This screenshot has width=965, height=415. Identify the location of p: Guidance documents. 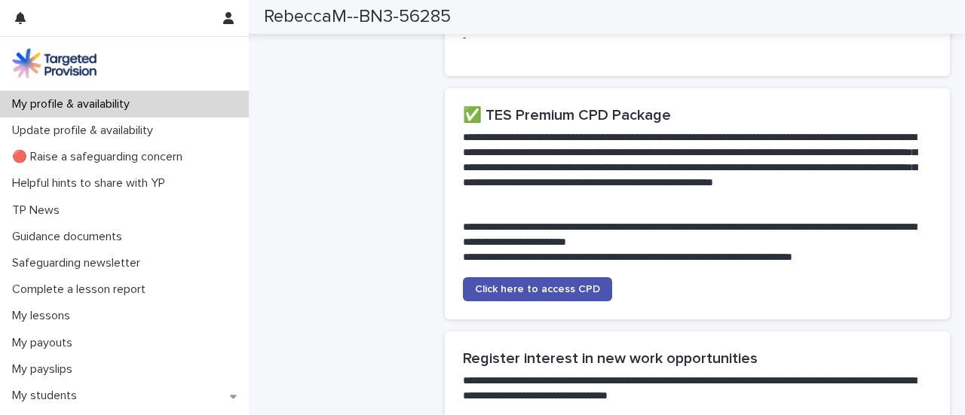
(70, 237).